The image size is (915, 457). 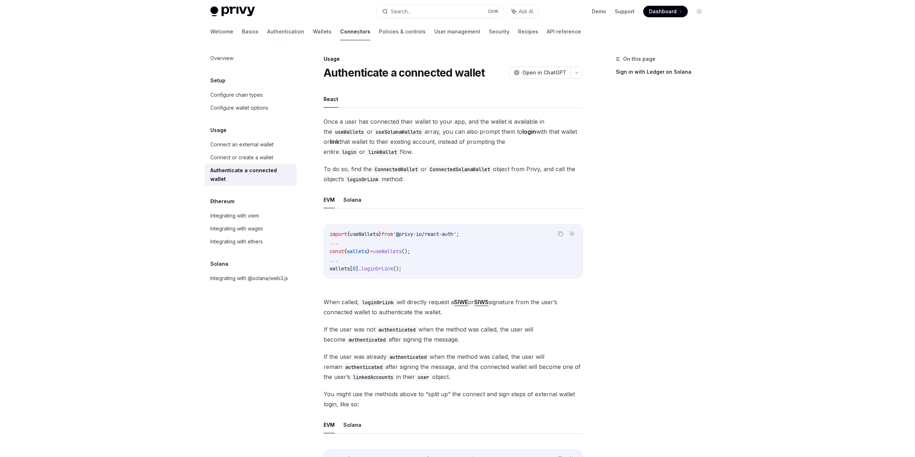 I want to click on span: Ask AI, so click(x=526, y=12).